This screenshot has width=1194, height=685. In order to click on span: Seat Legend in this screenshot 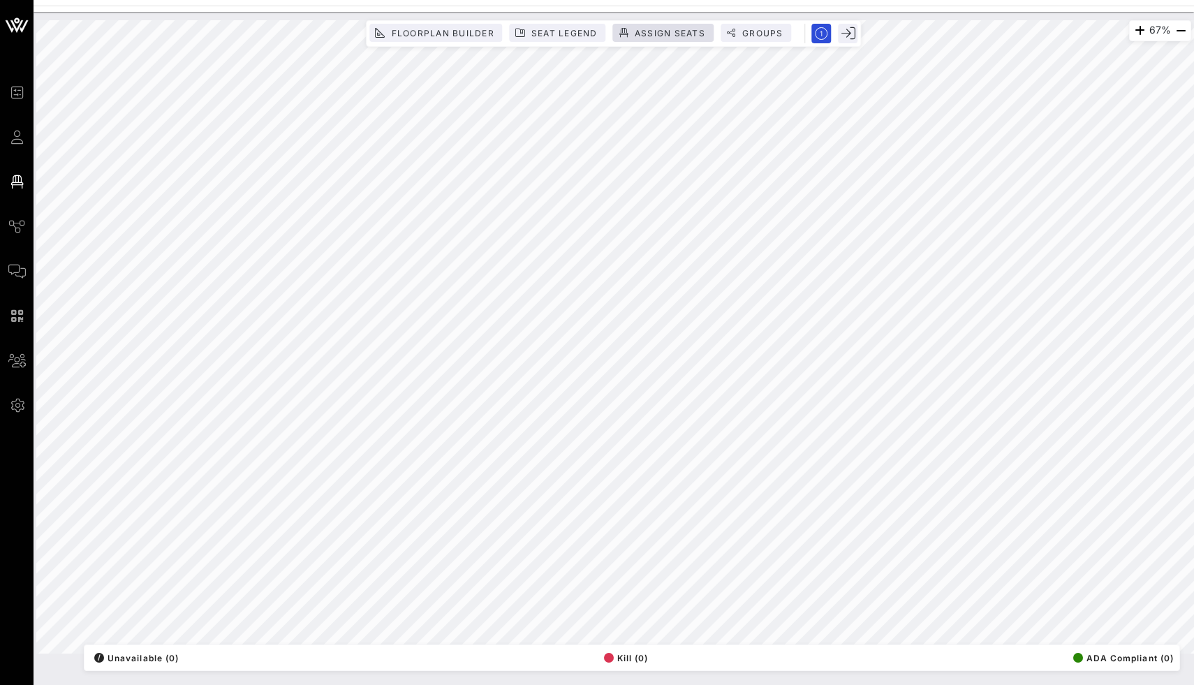, I will do `click(564, 33)`.